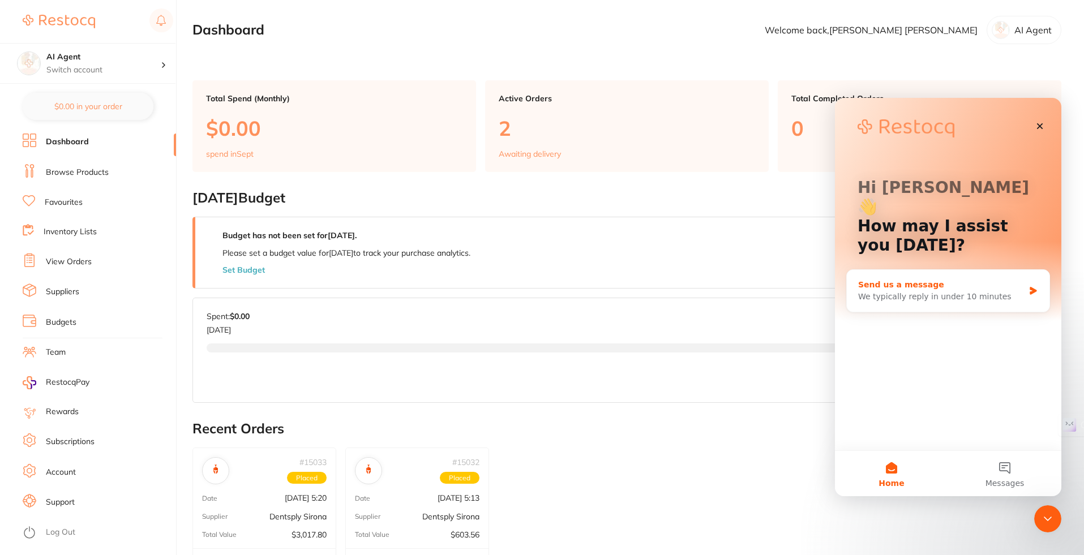 The width and height of the screenshot is (1084, 555). I want to click on img: AI Agent, so click(29, 63).